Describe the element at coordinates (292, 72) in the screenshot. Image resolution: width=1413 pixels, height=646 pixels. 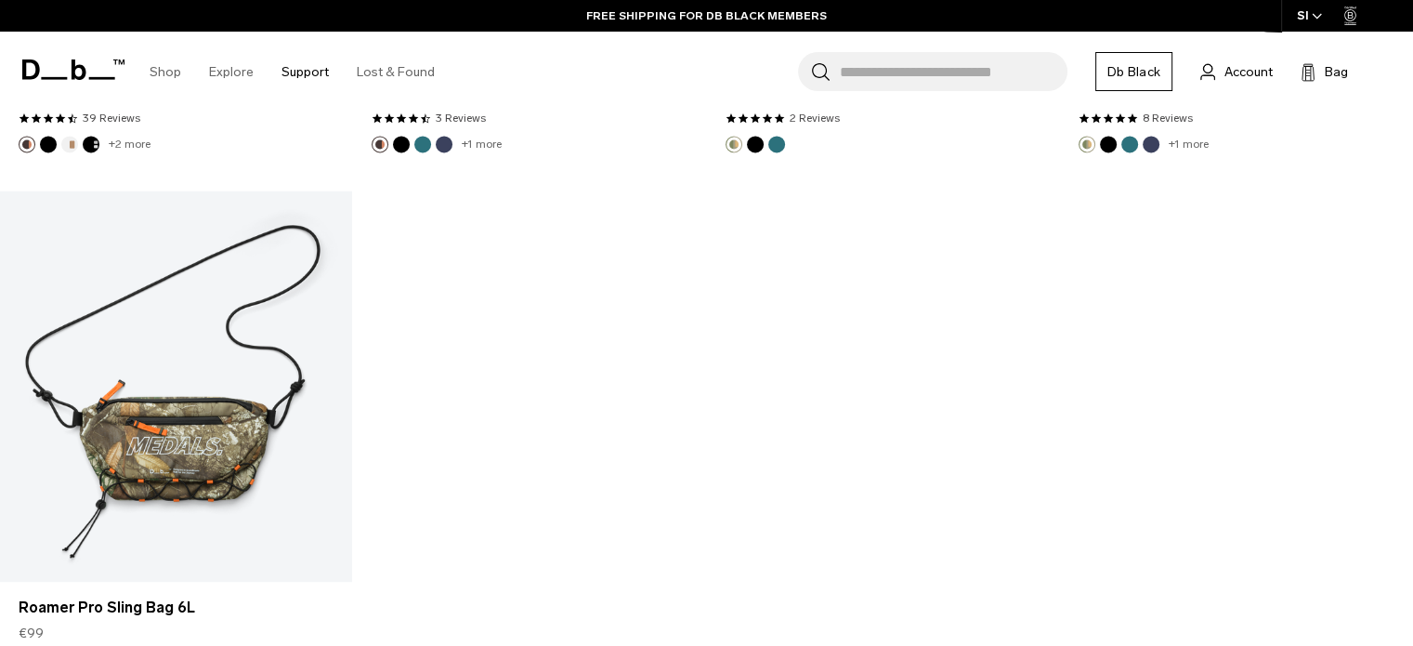
I see `nav: Main Navigation` at that location.